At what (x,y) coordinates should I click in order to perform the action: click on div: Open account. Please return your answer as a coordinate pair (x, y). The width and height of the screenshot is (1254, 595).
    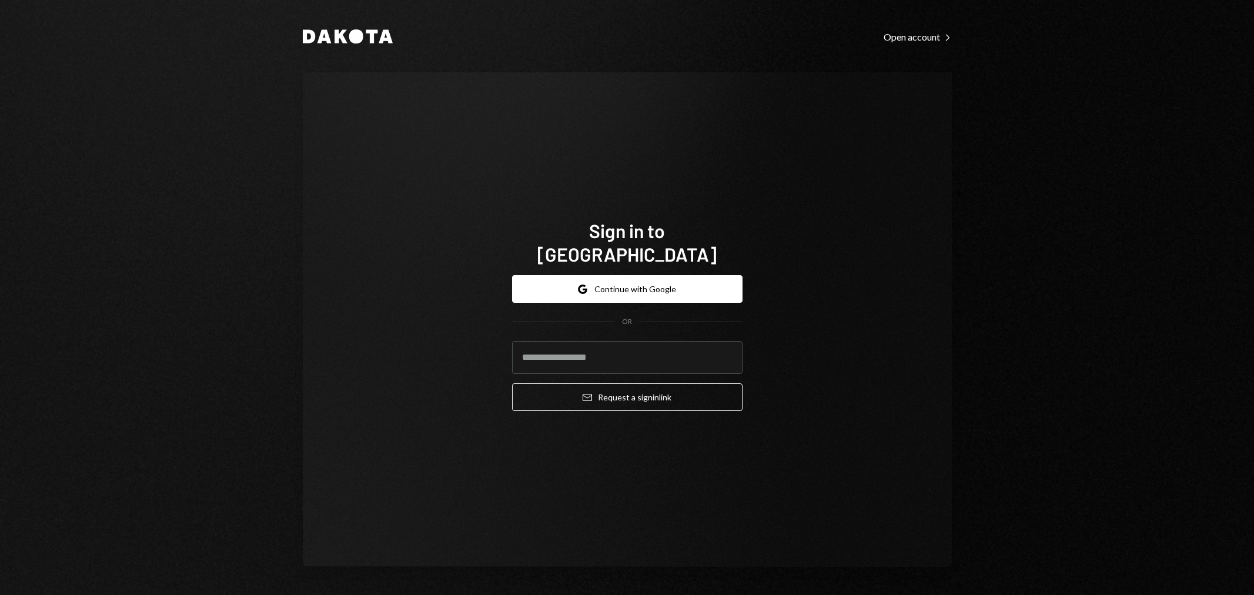
    Looking at the image, I should click on (918, 37).